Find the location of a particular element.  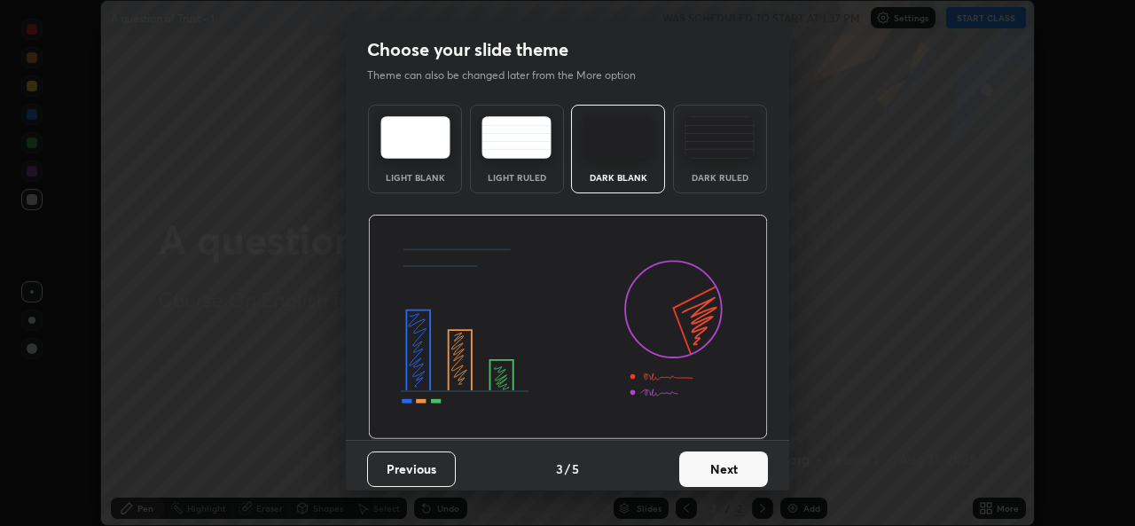

button: Next is located at coordinates (724, 469).